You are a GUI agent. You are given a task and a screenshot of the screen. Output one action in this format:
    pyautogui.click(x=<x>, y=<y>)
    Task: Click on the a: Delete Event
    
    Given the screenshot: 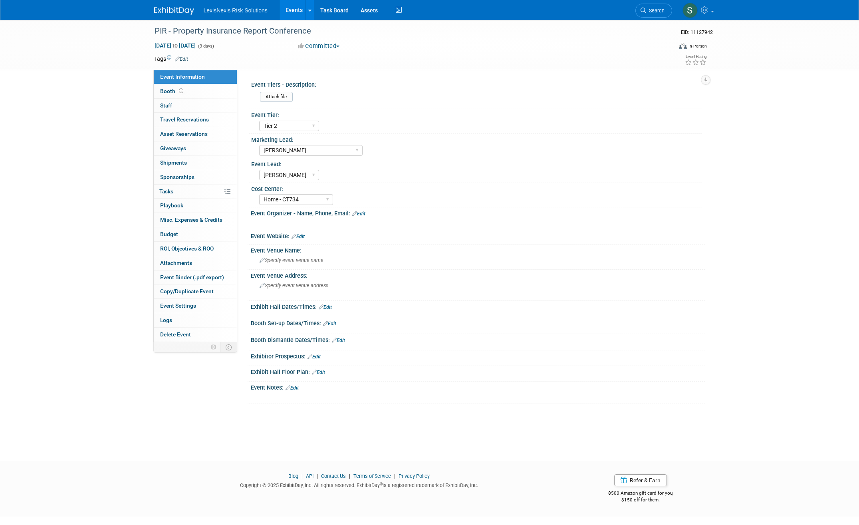 What is the action you would take?
    pyautogui.click(x=195, y=334)
    